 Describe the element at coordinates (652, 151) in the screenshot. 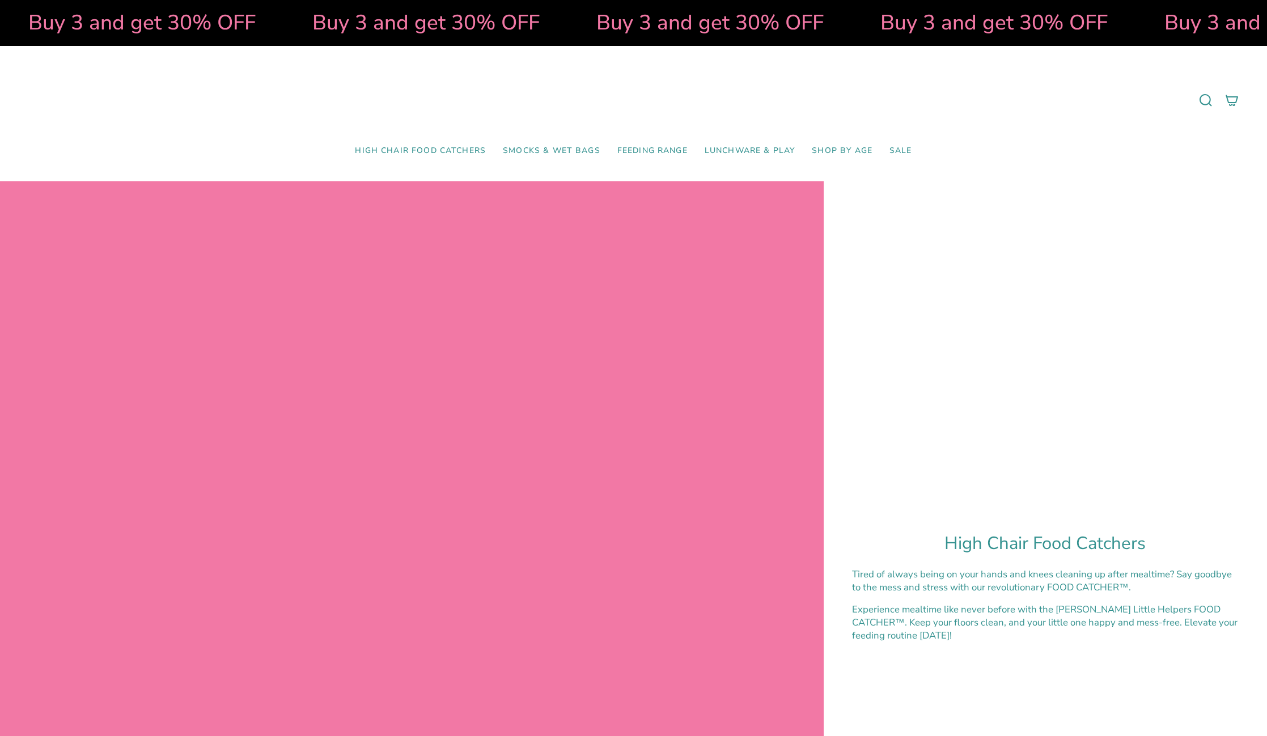

I see `a: Feeding Range` at that location.